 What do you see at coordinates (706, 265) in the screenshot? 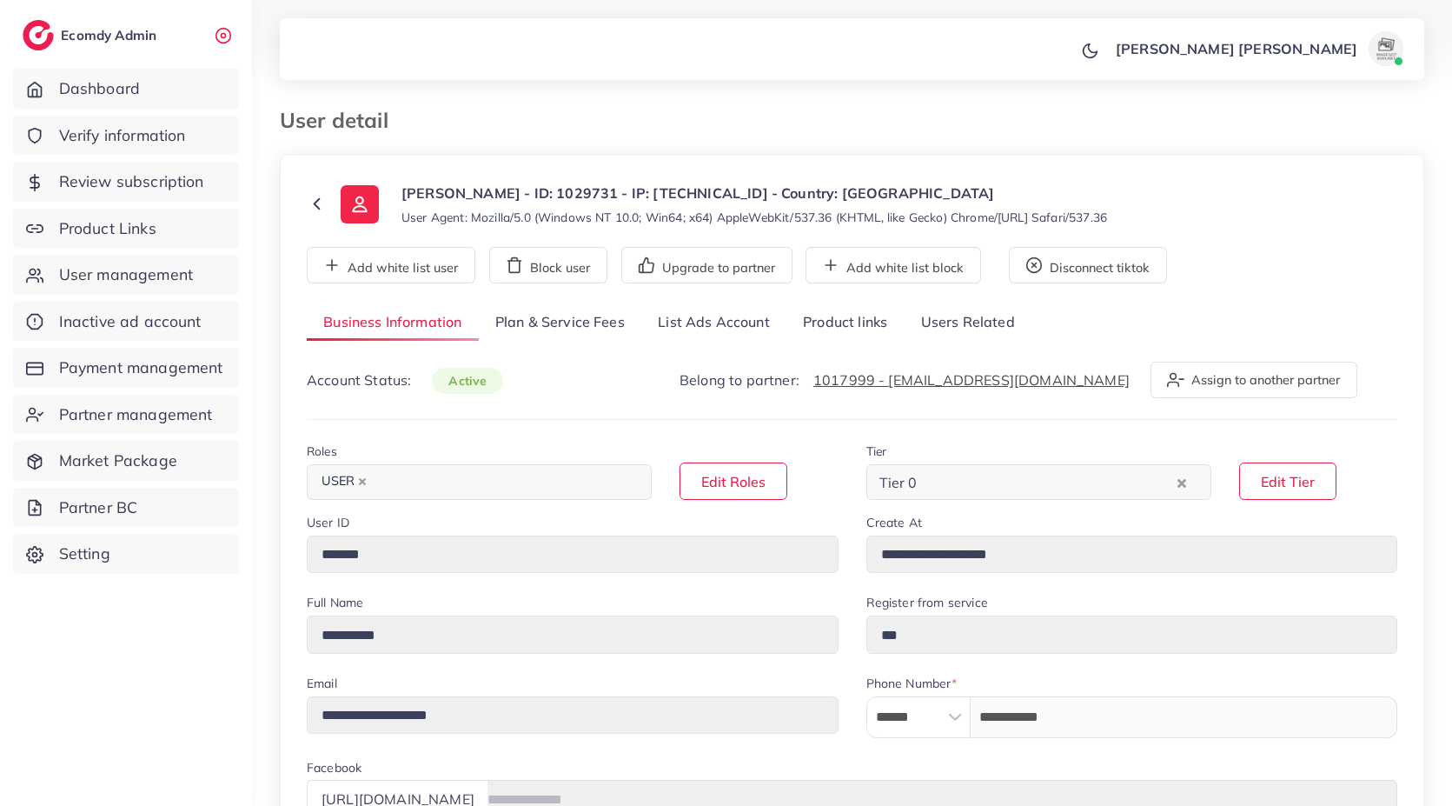
I see `button: Upgrade to partner` at bounding box center [706, 265].